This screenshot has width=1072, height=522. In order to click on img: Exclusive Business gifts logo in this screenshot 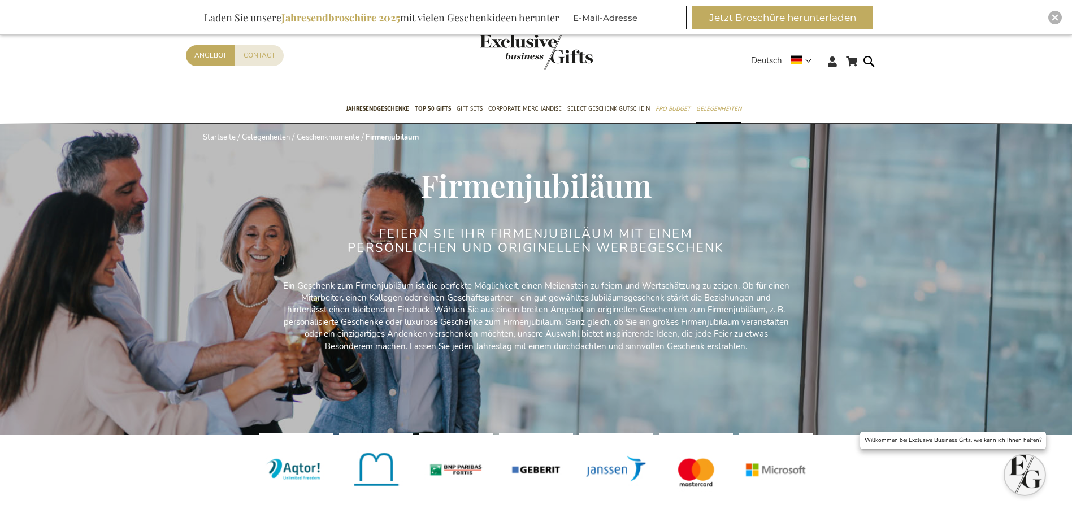, I will do `click(536, 53)`.